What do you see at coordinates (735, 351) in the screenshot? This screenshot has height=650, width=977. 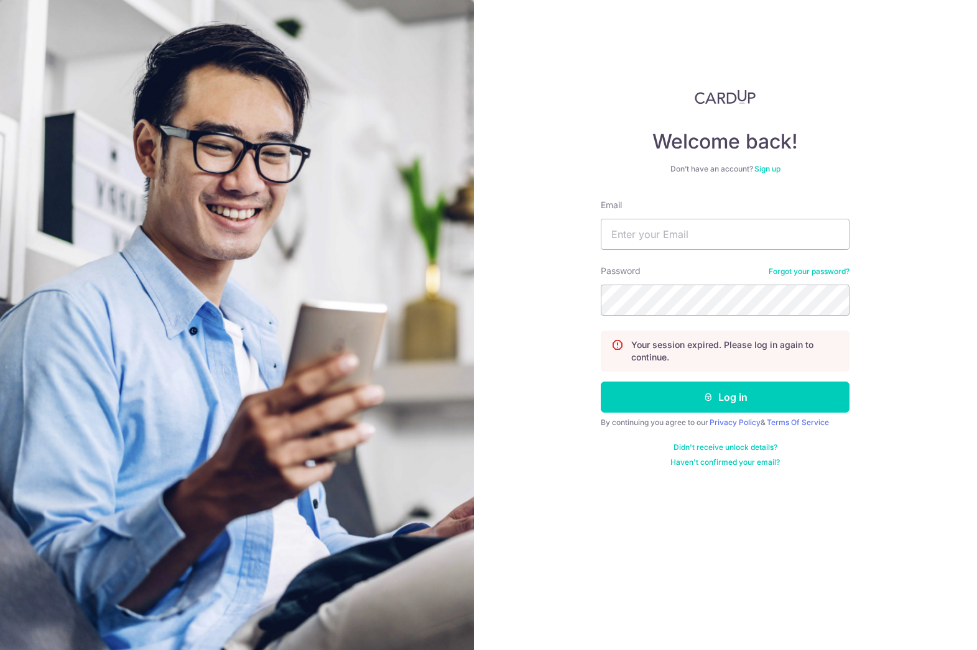 I see `p: Your session expired. Please log in again to continue.` at bounding box center [735, 351].